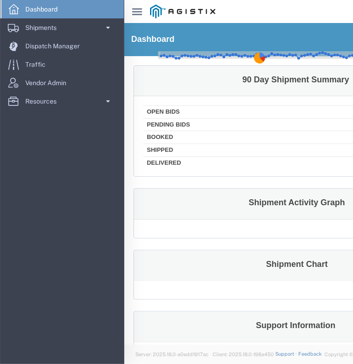 The image size is (353, 364). Describe the element at coordinates (172, 354) in the screenshot. I see `span: Server: 2025.18.0-a0edd1917ac` at that location.